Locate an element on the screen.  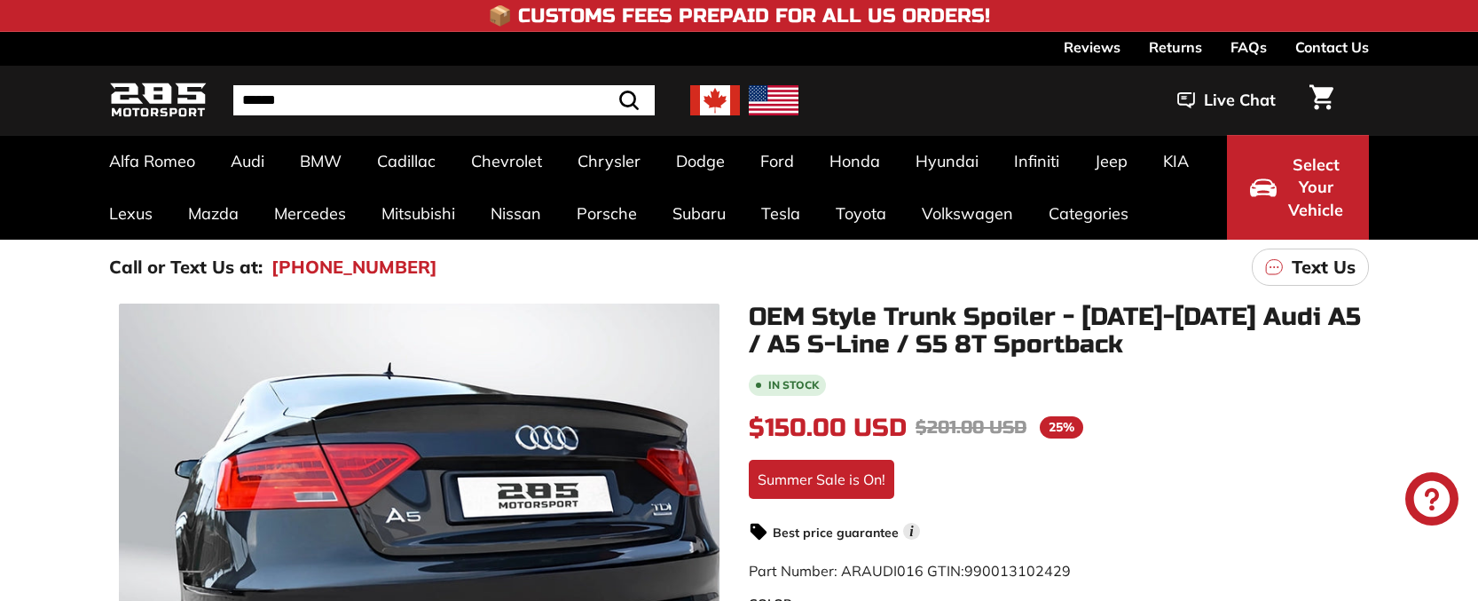
span: i is located at coordinates (911, 531).